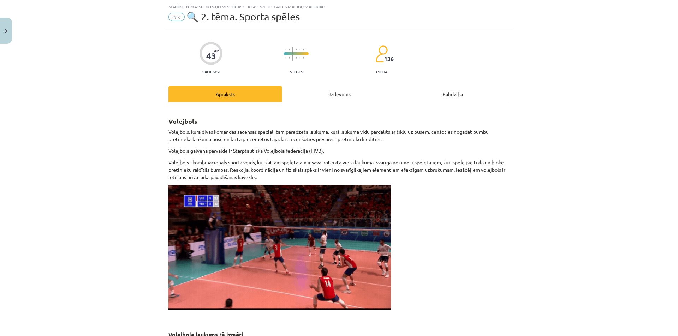 The image size is (678, 336). What do you see at coordinates (6, 31) in the screenshot?
I see `img: icon-close-lesson-0947bae3869378f0d4975bcd49f059093ad1ed9edebbc8119c70593378902aed.svg` at bounding box center [6, 31].